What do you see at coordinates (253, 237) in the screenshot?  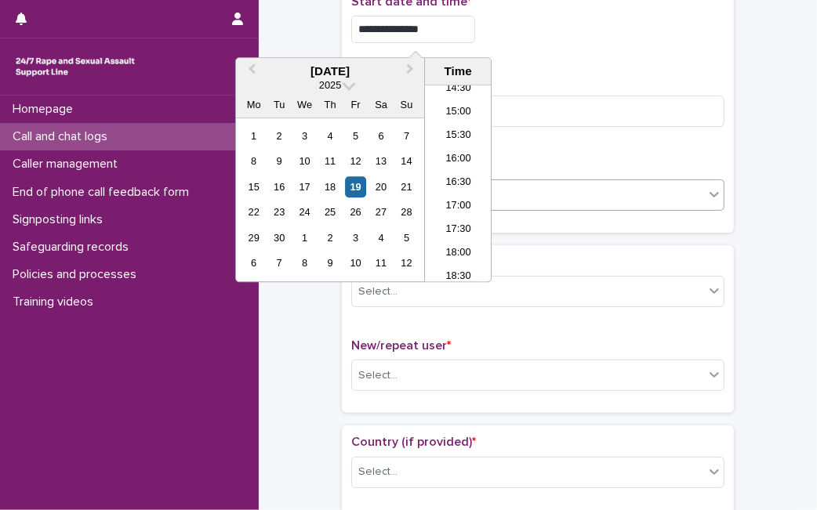 I see `div: Choose Monday, 29 September 2025` at bounding box center [253, 237].